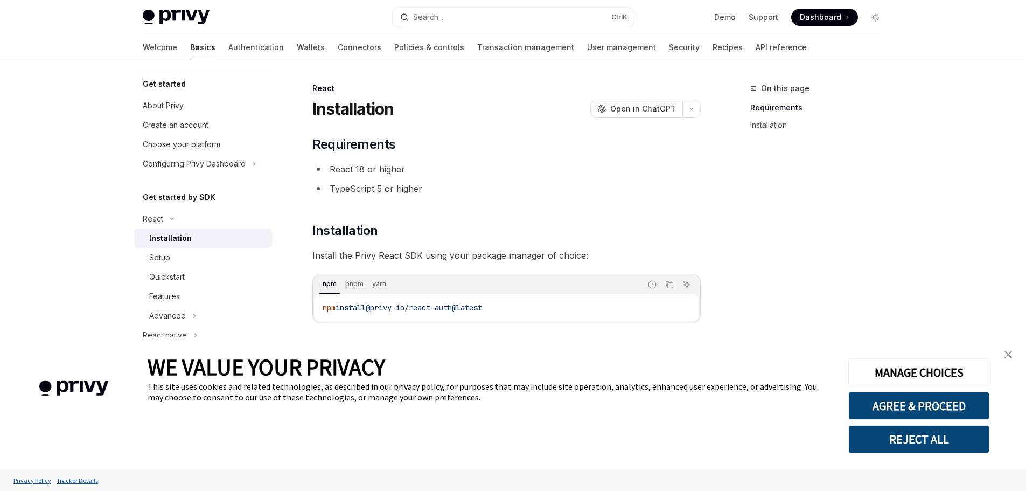 Image resolution: width=1026 pixels, height=491 pixels. Describe the element at coordinates (203, 316) in the screenshot. I see `button: Toggle Advanced section` at that location.